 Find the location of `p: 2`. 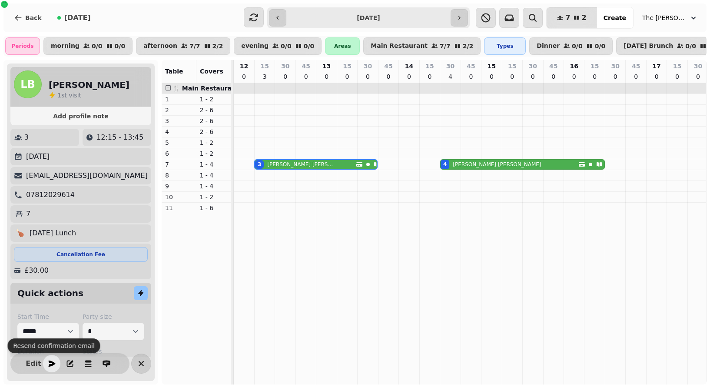

p: 2 is located at coordinates (179, 110).